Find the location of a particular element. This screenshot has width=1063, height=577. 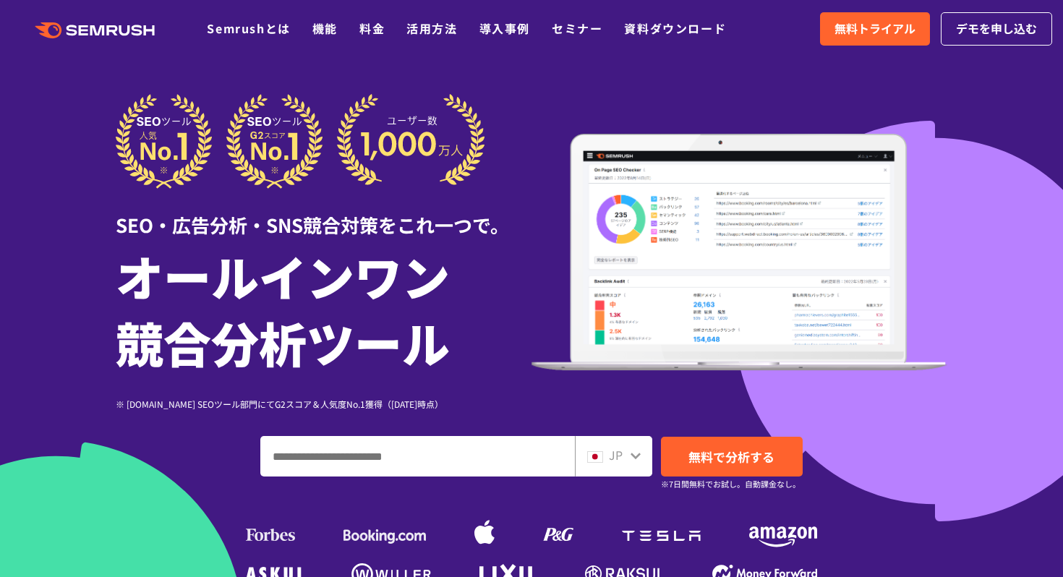

a: 導入事例 is located at coordinates (505, 28).